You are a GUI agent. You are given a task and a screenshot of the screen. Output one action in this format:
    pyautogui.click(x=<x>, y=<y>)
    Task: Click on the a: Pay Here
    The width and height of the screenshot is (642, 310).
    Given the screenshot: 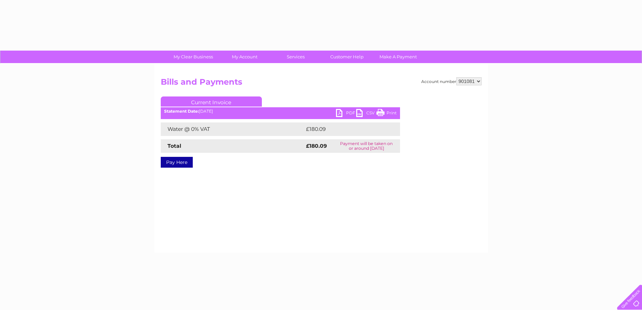 What is the action you would take?
    pyautogui.click(x=177, y=162)
    